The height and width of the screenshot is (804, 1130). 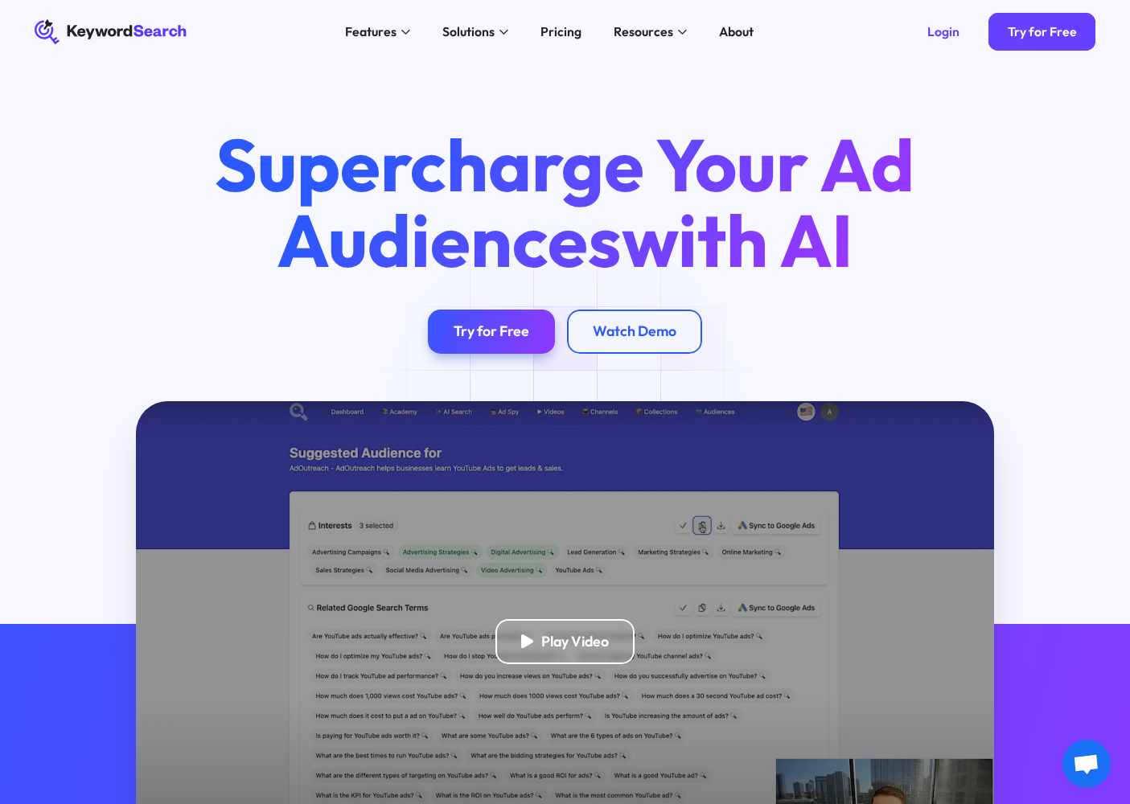 What do you see at coordinates (643, 32) in the screenshot?
I see `div: Resources` at bounding box center [643, 32].